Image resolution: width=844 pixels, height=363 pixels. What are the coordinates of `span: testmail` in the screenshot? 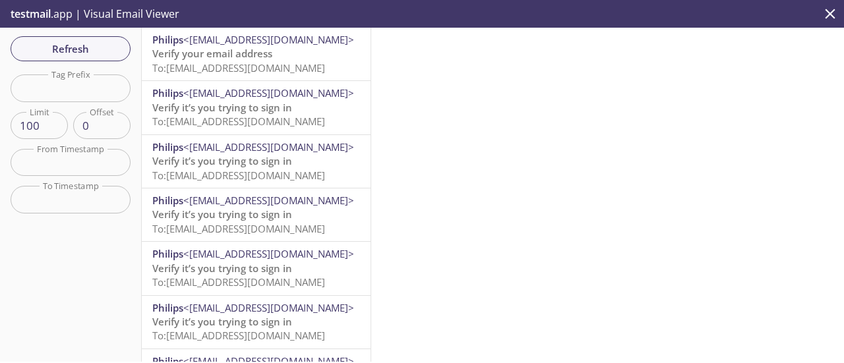 It's located at (30, 14).